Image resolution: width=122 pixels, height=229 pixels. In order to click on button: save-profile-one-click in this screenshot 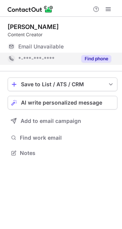, I will do `click(62, 84)`.